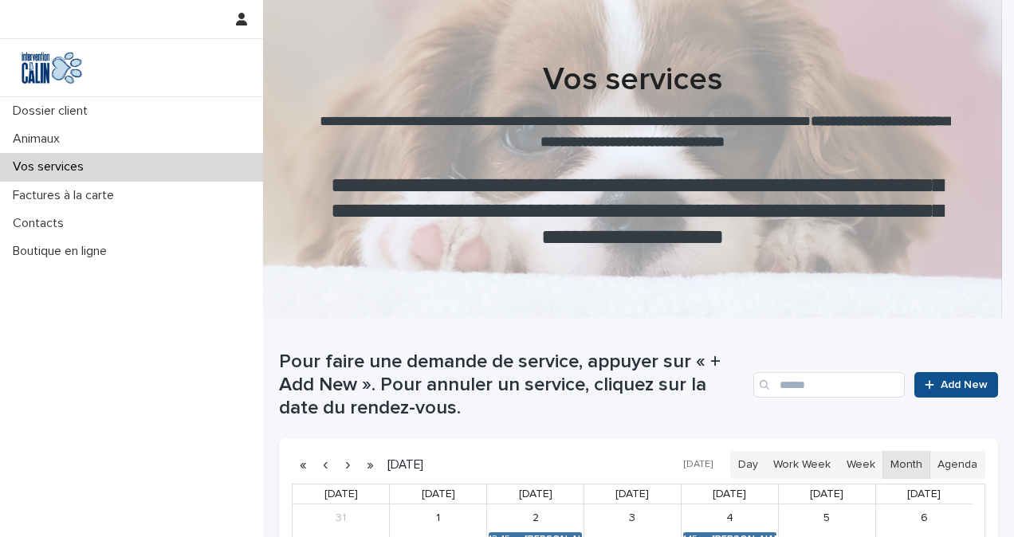  What do you see at coordinates (303, 465) in the screenshot?
I see `button: Previous year` at bounding box center [303, 465].